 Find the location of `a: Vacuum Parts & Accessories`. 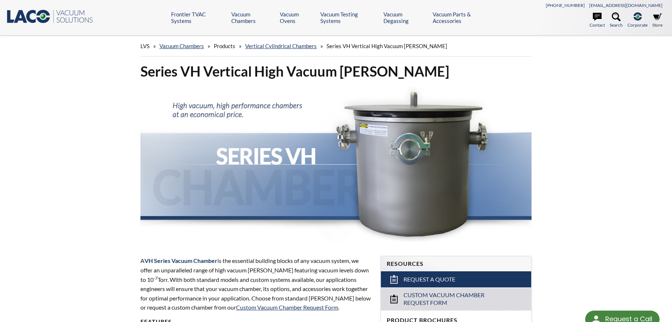

a: Vacuum Parts & Accessories is located at coordinates (466, 18).